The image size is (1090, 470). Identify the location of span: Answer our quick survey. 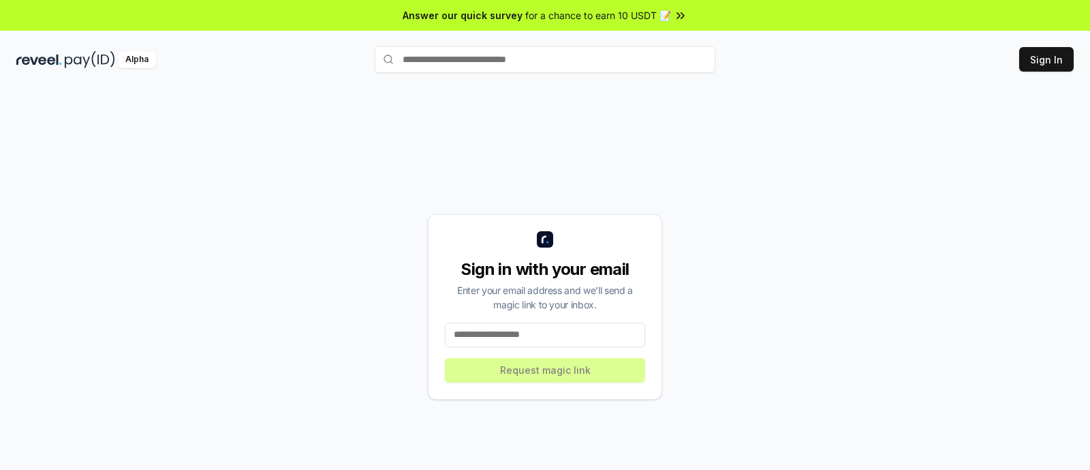
(463, 15).